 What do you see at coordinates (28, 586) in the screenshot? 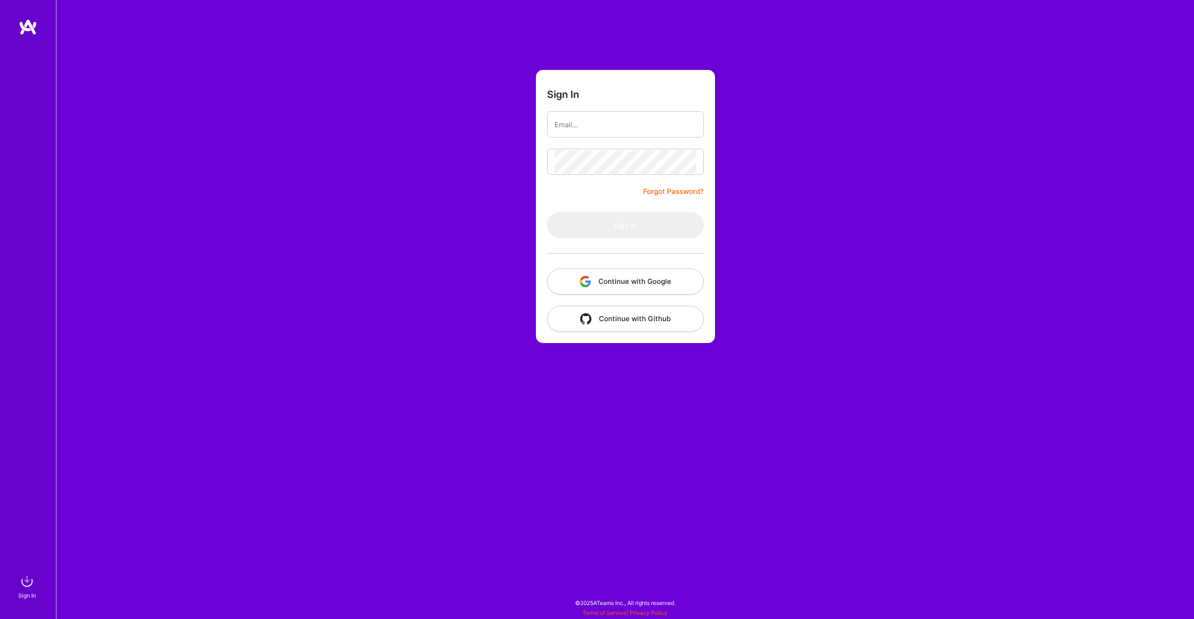
I see `a: sign inSign In` at bounding box center [28, 586].